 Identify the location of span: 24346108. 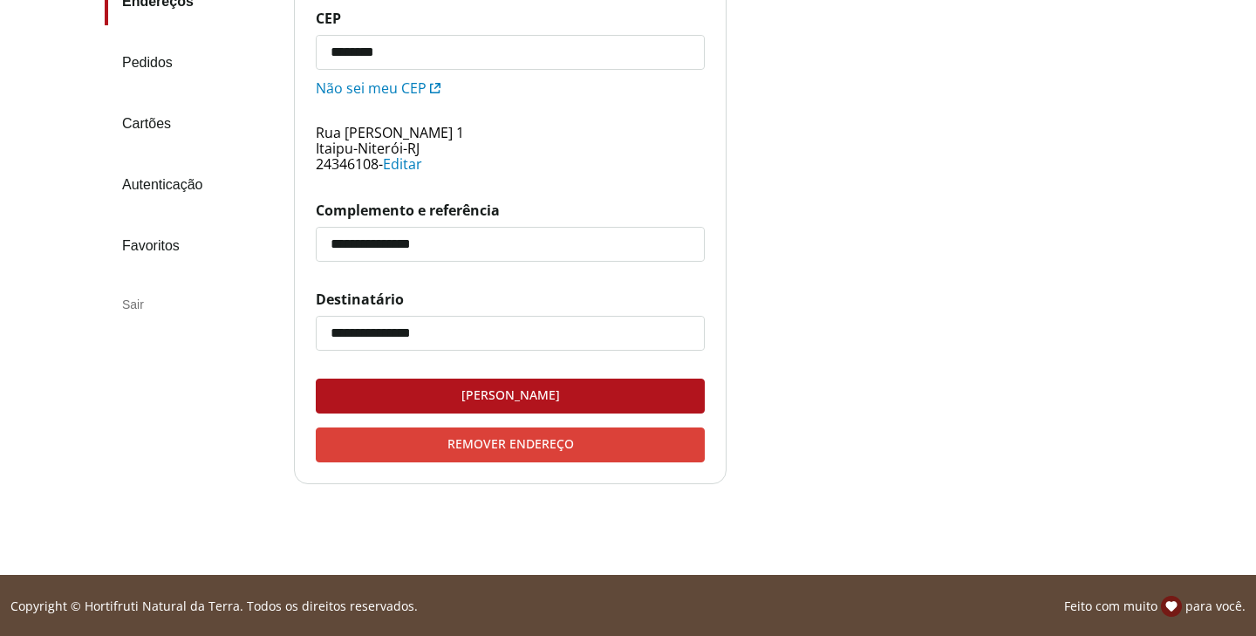
(347, 164).